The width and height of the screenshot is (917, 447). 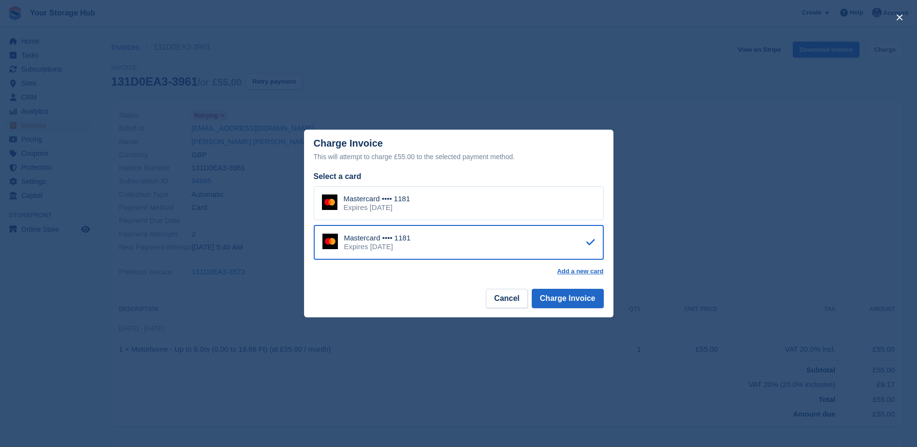 What do you see at coordinates (459, 150) in the screenshot?
I see `div: Charge Invoice` at bounding box center [459, 150].